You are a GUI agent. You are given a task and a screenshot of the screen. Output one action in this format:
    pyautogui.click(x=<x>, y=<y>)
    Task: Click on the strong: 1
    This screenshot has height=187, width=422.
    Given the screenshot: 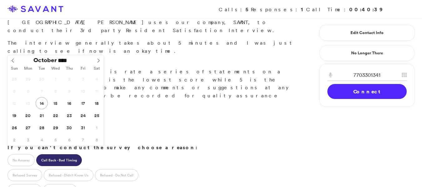 What is the action you would take?
    pyautogui.click(x=304, y=9)
    